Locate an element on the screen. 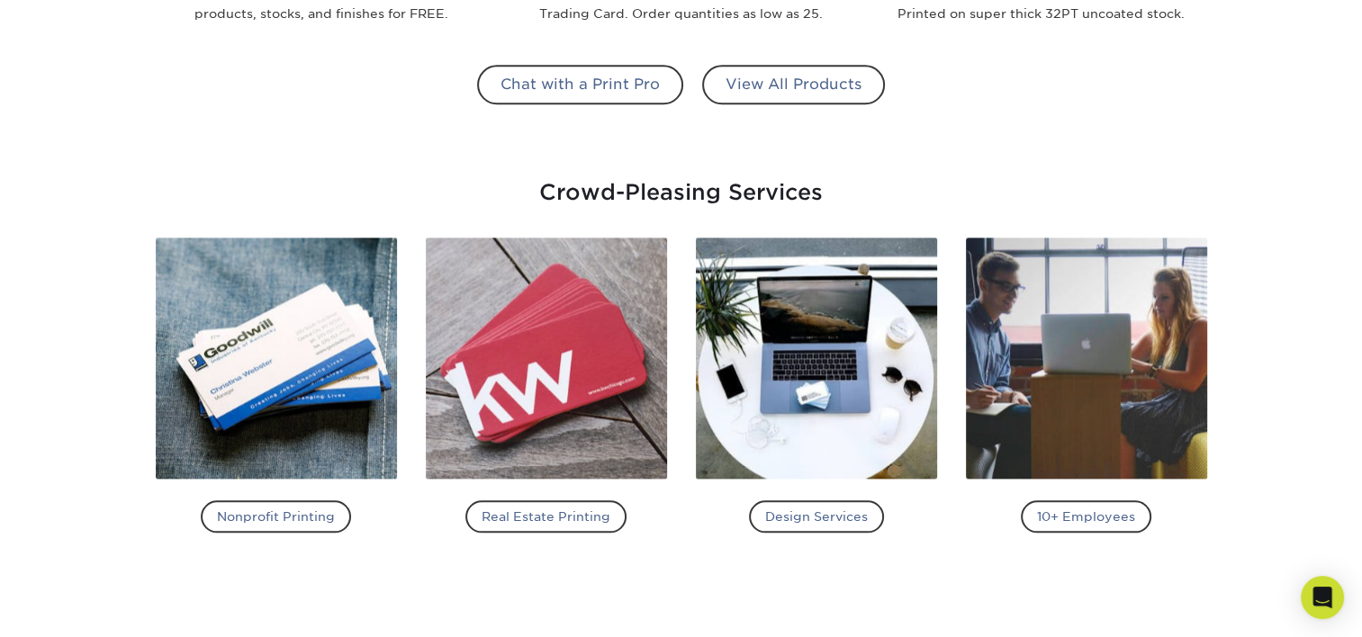  h4: 10+ Employees is located at coordinates (1086, 517).